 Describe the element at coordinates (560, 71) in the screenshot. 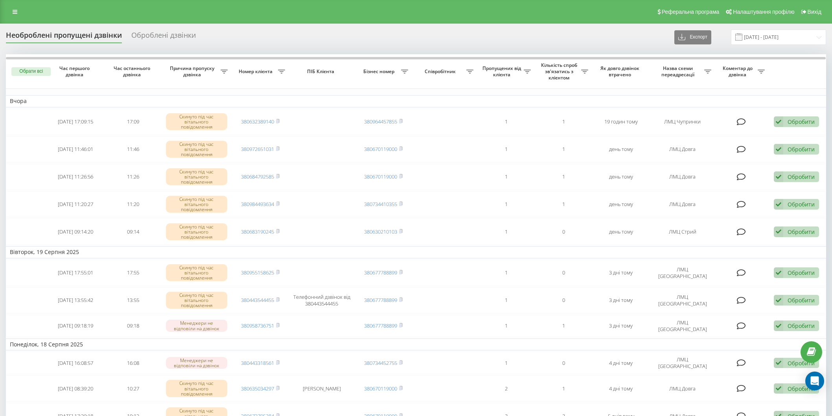

I see `span: Кількість спроб зв'язатись з клієнтом` at that location.